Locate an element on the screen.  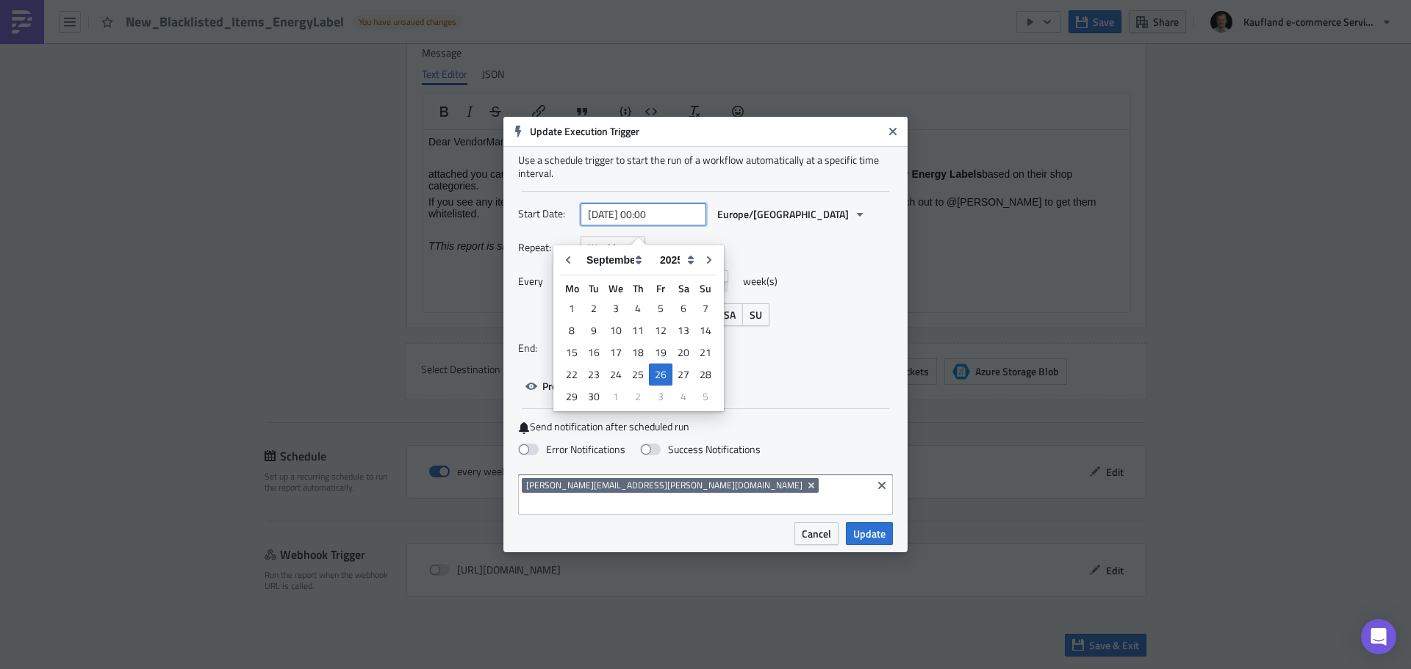
div: Sat Oct 04 2025 is located at coordinates (683, 397).